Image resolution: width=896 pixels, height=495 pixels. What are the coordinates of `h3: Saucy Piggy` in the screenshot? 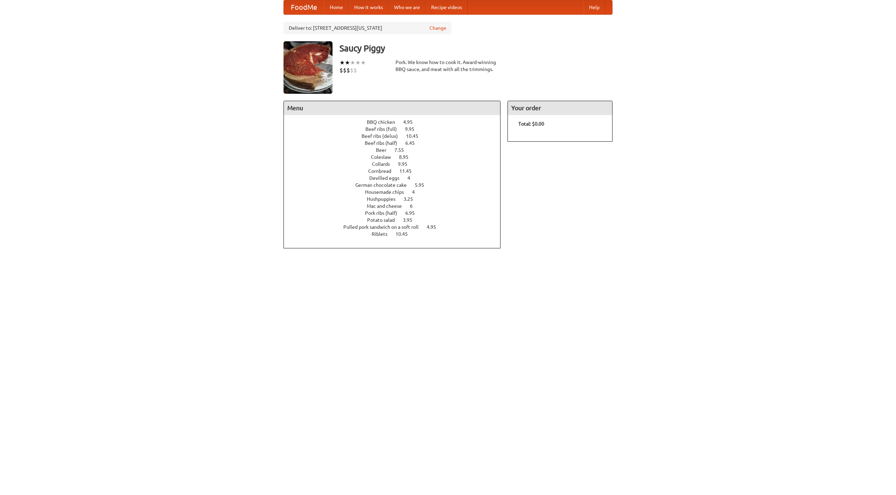 It's located at (476, 48).